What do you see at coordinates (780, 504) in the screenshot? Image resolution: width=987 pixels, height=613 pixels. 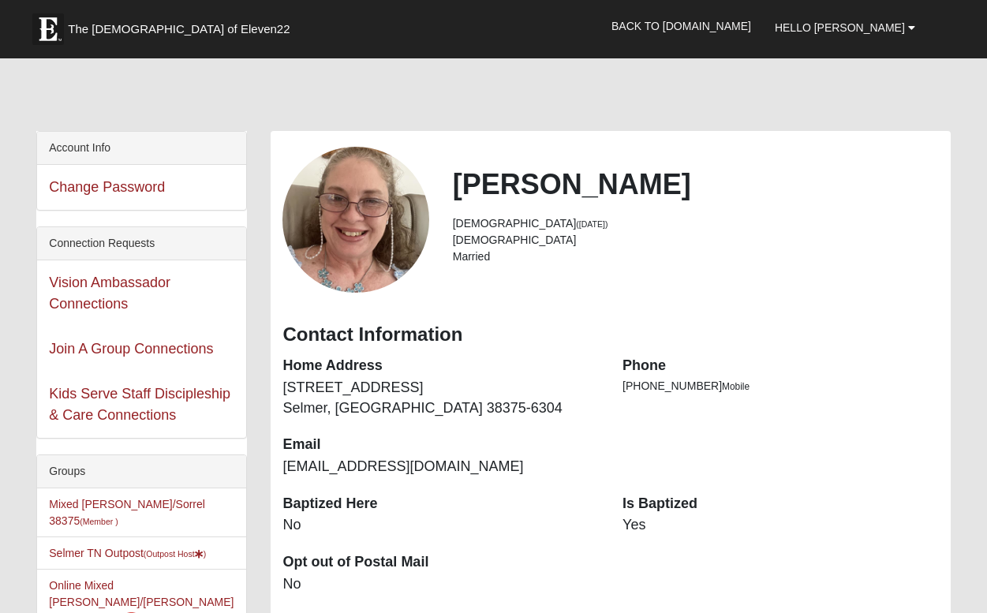 I see `dt: Is Baptized` at bounding box center [780, 504].